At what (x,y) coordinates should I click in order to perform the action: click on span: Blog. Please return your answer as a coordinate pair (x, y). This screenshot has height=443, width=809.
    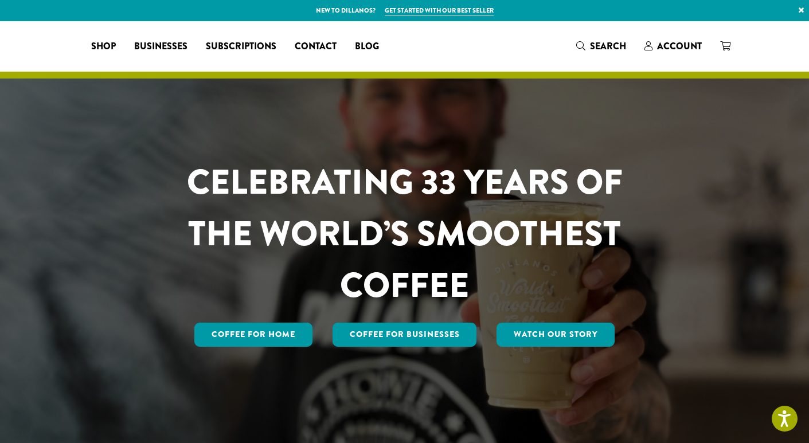
    Looking at the image, I should click on (367, 46).